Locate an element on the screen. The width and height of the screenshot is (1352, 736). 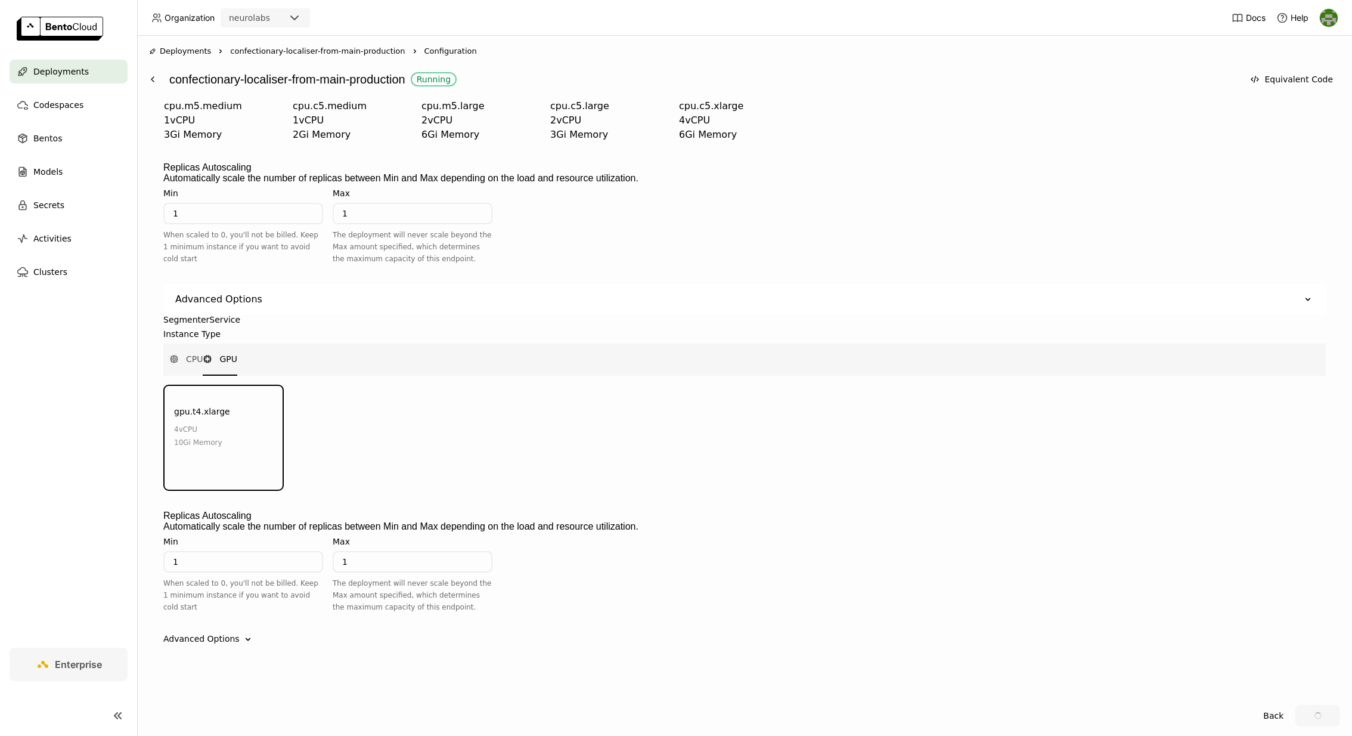
span: Configuration is located at coordinates (451, 51).